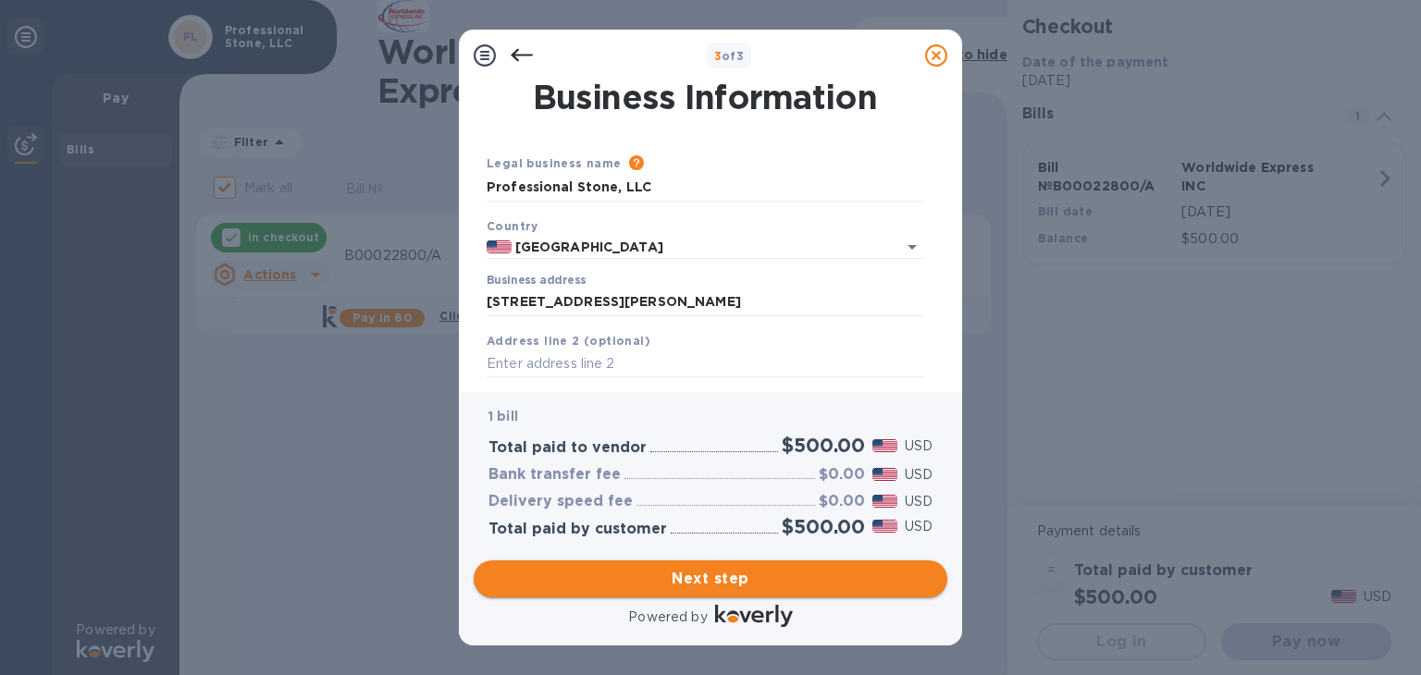 The image size is (1421, 675). What do you see at coordinates (554, 474) in the screenshot?
I see `h3: Bank transfer fee` at bounding box center [554, 474].